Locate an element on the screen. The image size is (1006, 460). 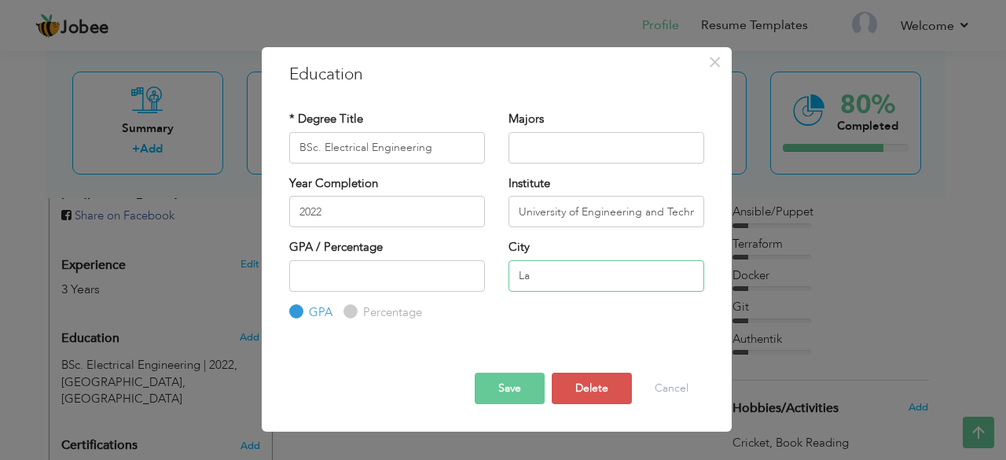
label: GPA is located at coordinates (318, 312).